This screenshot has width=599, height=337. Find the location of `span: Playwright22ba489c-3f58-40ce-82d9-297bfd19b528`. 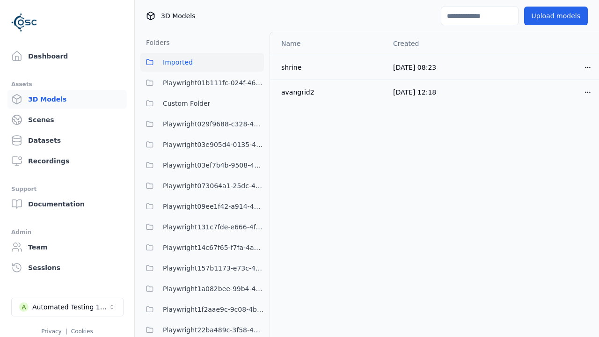

span: Playwright22ba489c-3f58-40ce-82d9-297bfd19b528 is located at coordinates (214, 330).